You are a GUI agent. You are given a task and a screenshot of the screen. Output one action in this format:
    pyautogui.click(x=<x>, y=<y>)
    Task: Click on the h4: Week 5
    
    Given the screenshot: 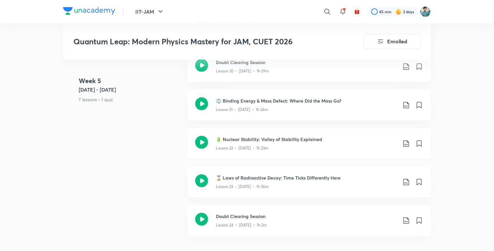 What is the action you would take?
    pyautogui.click(x=130, y=81)
    